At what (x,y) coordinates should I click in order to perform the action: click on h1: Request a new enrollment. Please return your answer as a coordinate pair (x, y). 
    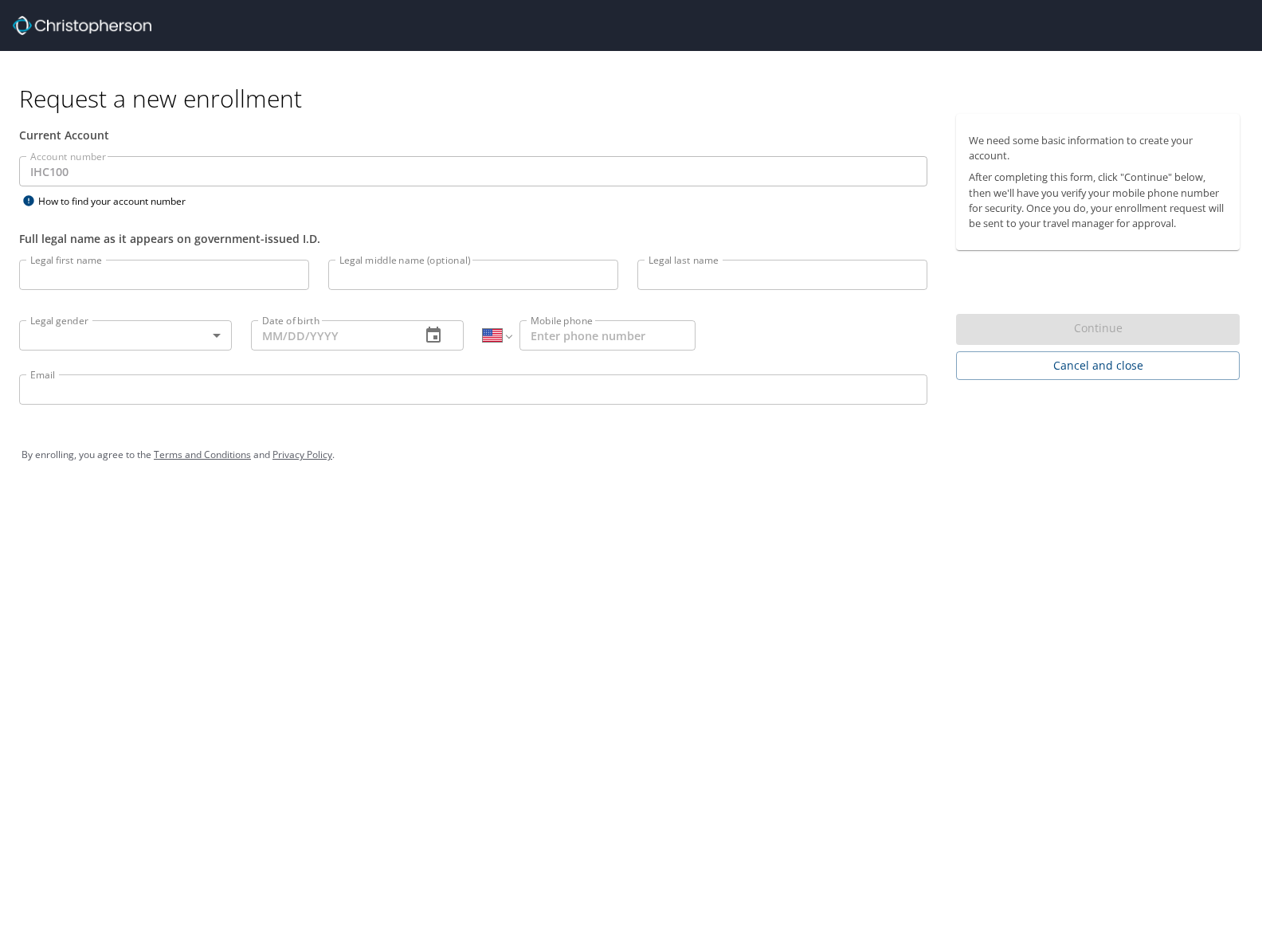
    Looking at the image, I should click on (636, 98).